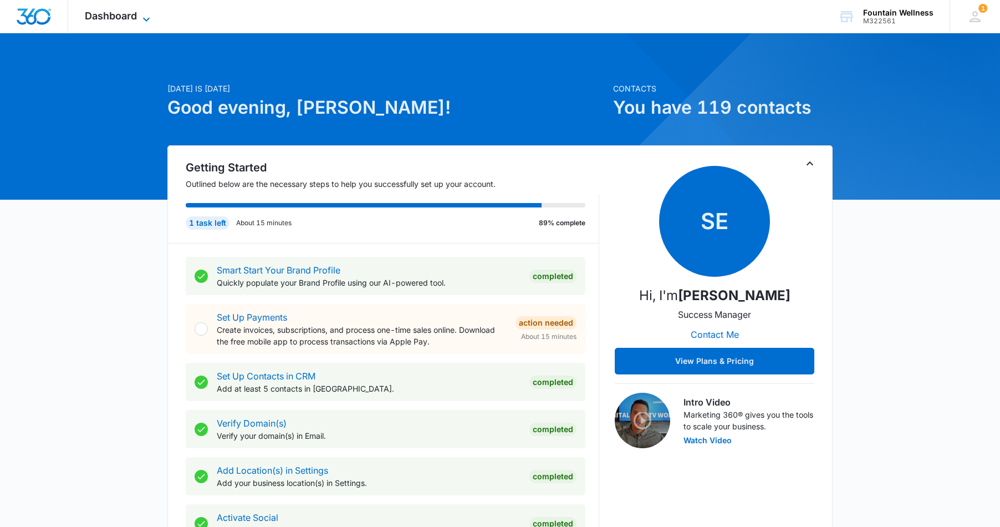 Image resolution: width=1000 pixels, height=527 pixels. I want to click on span: SE, so click(715, 221).